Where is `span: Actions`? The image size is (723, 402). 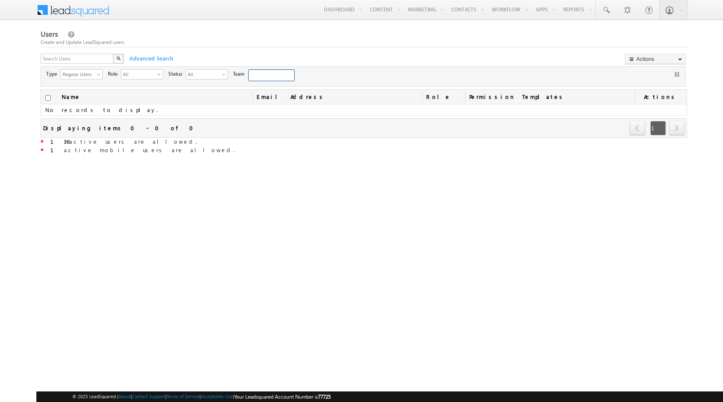 span: Actions is located at coordinates (660, 97).